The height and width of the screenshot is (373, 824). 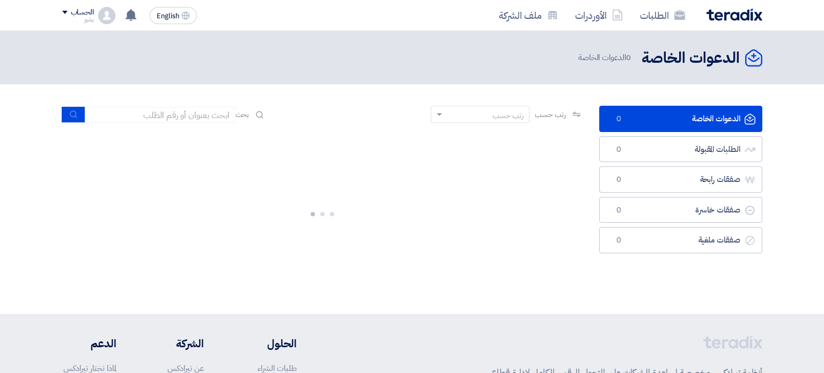 I want to click on li: الشركة, so click(x=176, y=343).